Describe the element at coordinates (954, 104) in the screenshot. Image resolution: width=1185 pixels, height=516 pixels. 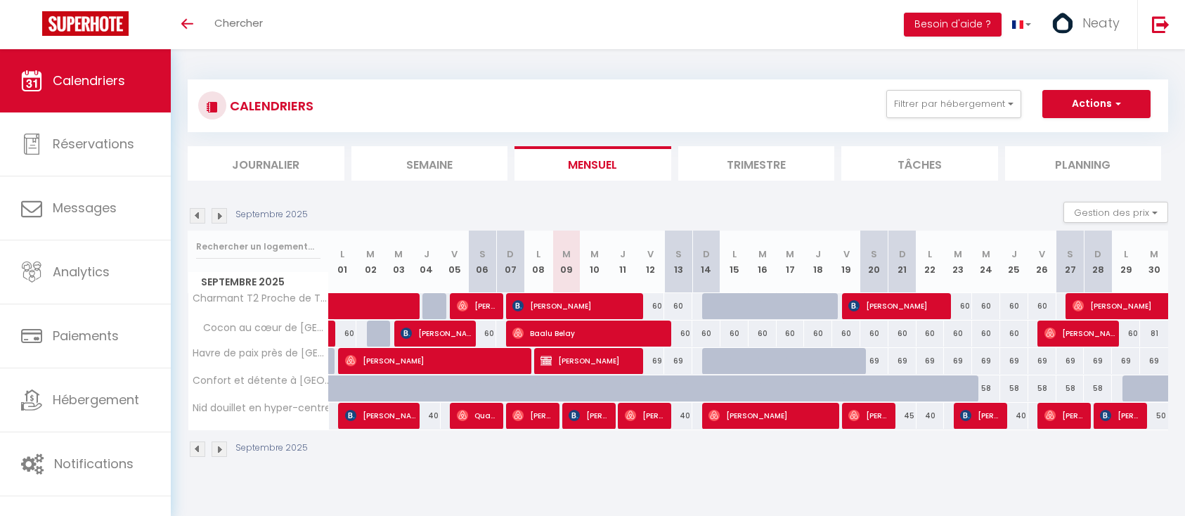
I see `button: Filtrer par hébergement` at that location.